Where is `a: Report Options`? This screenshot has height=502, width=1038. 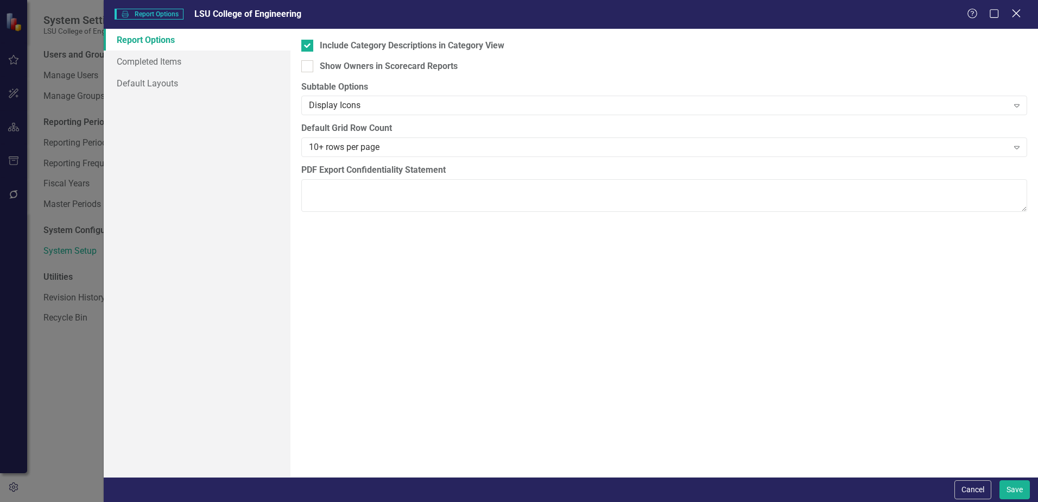 a: Report Options is located at coordinates (197, 40).